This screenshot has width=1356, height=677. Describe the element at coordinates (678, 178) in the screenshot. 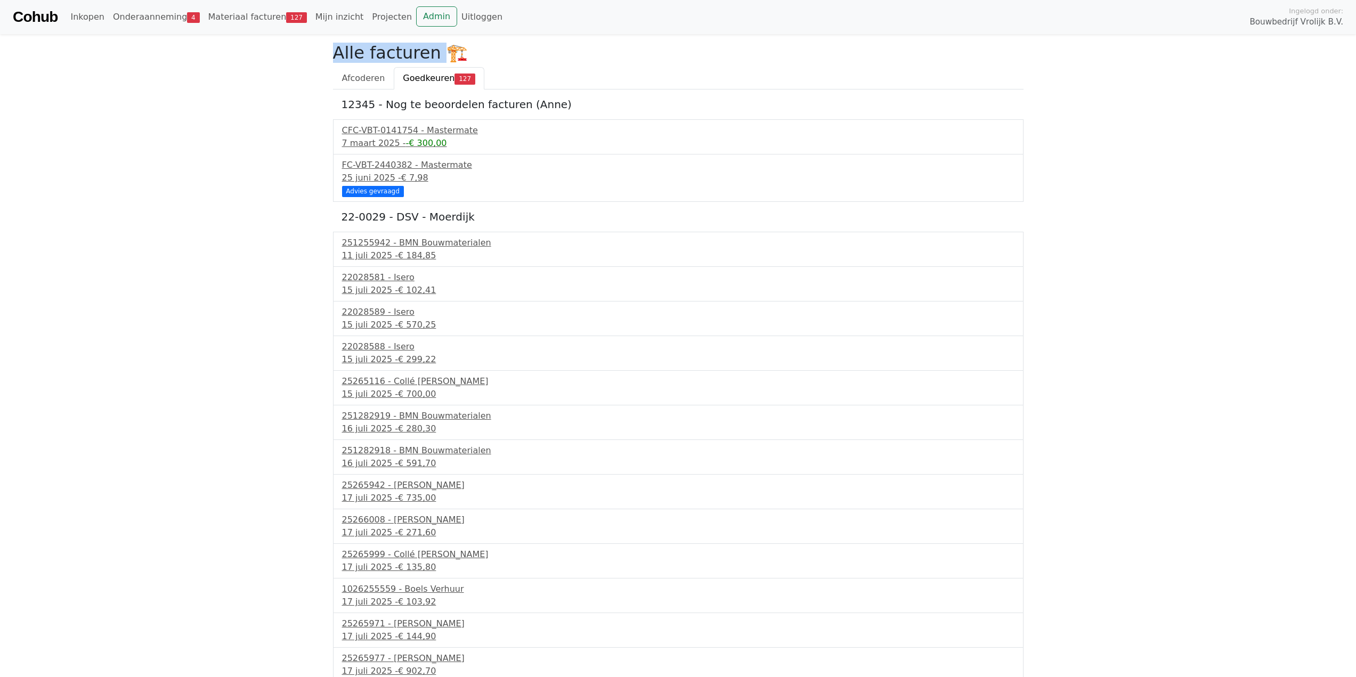

I see `div: 25 juni 2025 -` at that location.